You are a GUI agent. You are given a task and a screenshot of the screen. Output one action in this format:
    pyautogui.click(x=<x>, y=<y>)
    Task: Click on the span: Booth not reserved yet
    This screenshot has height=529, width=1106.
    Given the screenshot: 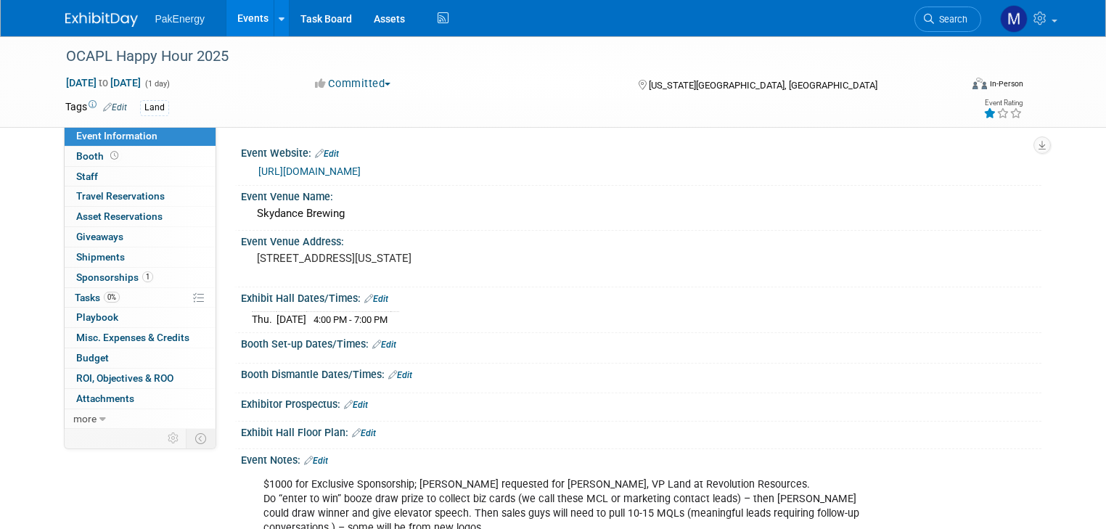 What is the action you would take?
    pyautogui.click(x=114, y=155)
    